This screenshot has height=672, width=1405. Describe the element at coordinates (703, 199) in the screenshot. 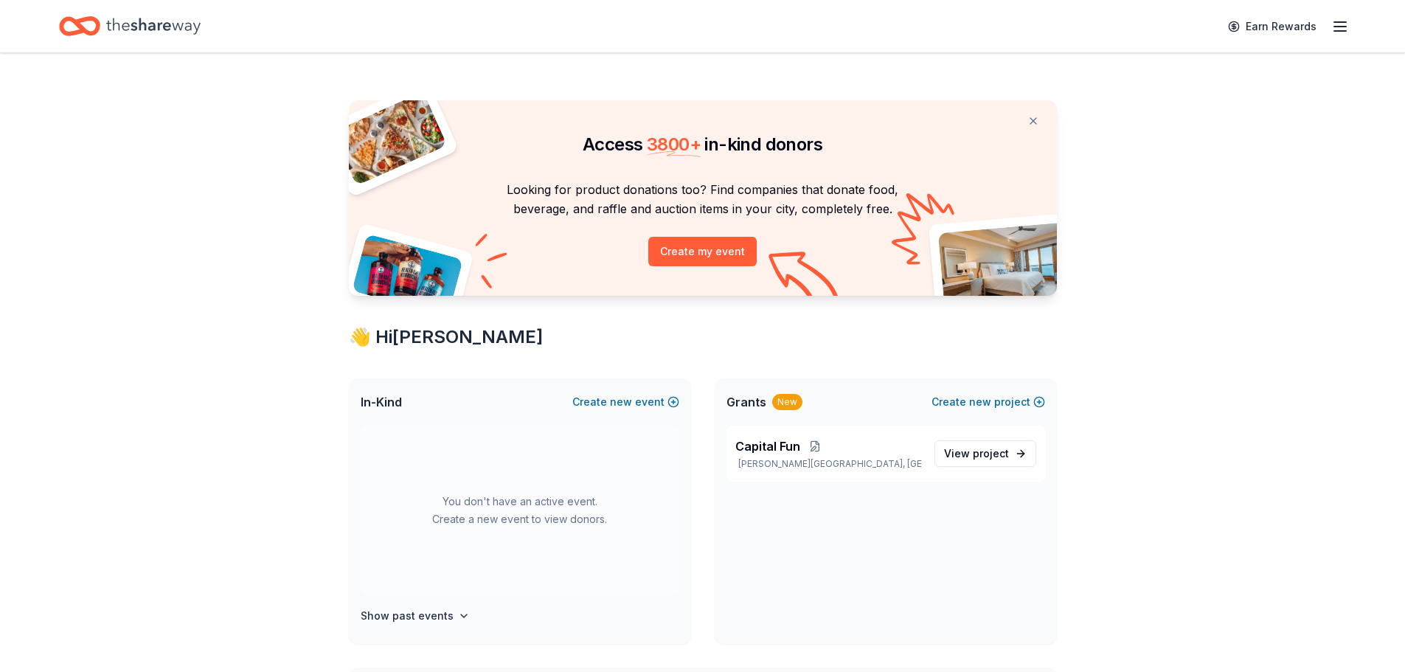

I see `p: Looking for product donations too? Find companies that donate food, beverage, and raffle and auct...` at that location.